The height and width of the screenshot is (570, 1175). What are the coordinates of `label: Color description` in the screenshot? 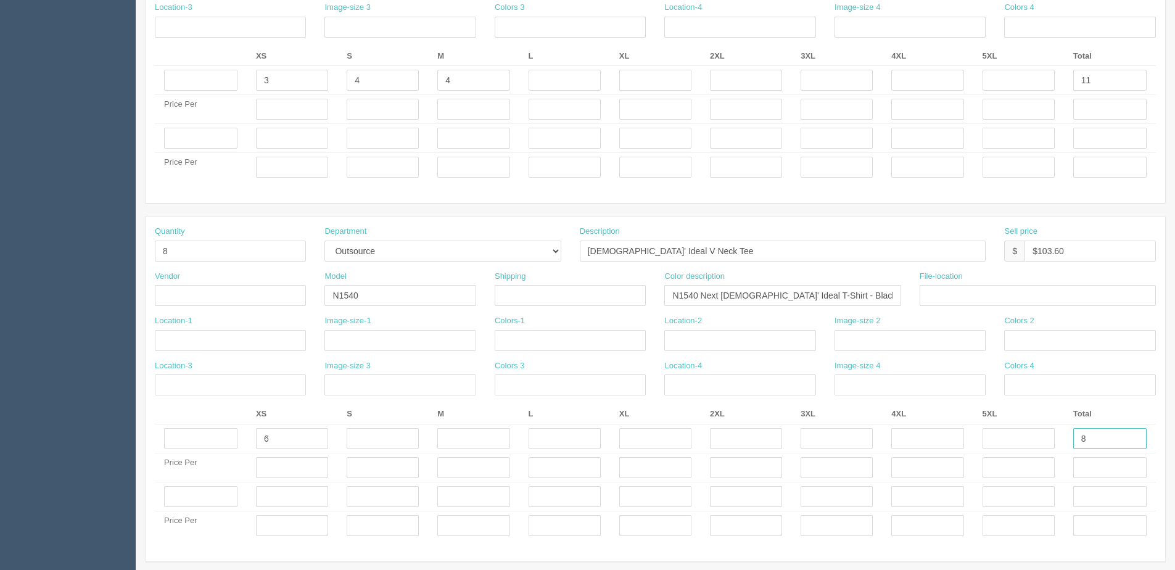 It's located at (694, 276).